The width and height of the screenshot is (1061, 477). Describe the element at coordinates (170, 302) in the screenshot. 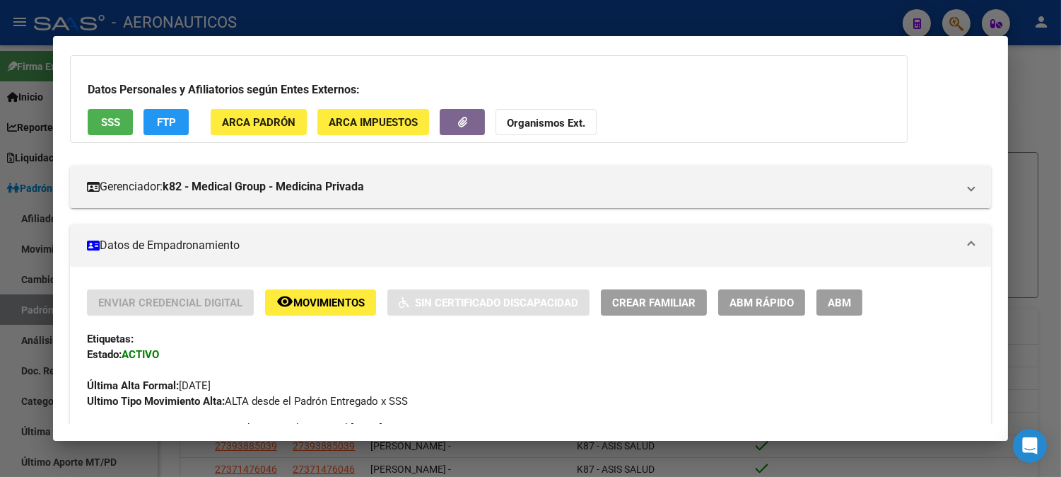

I see `button: Enviar Credencial Digital` at that location.